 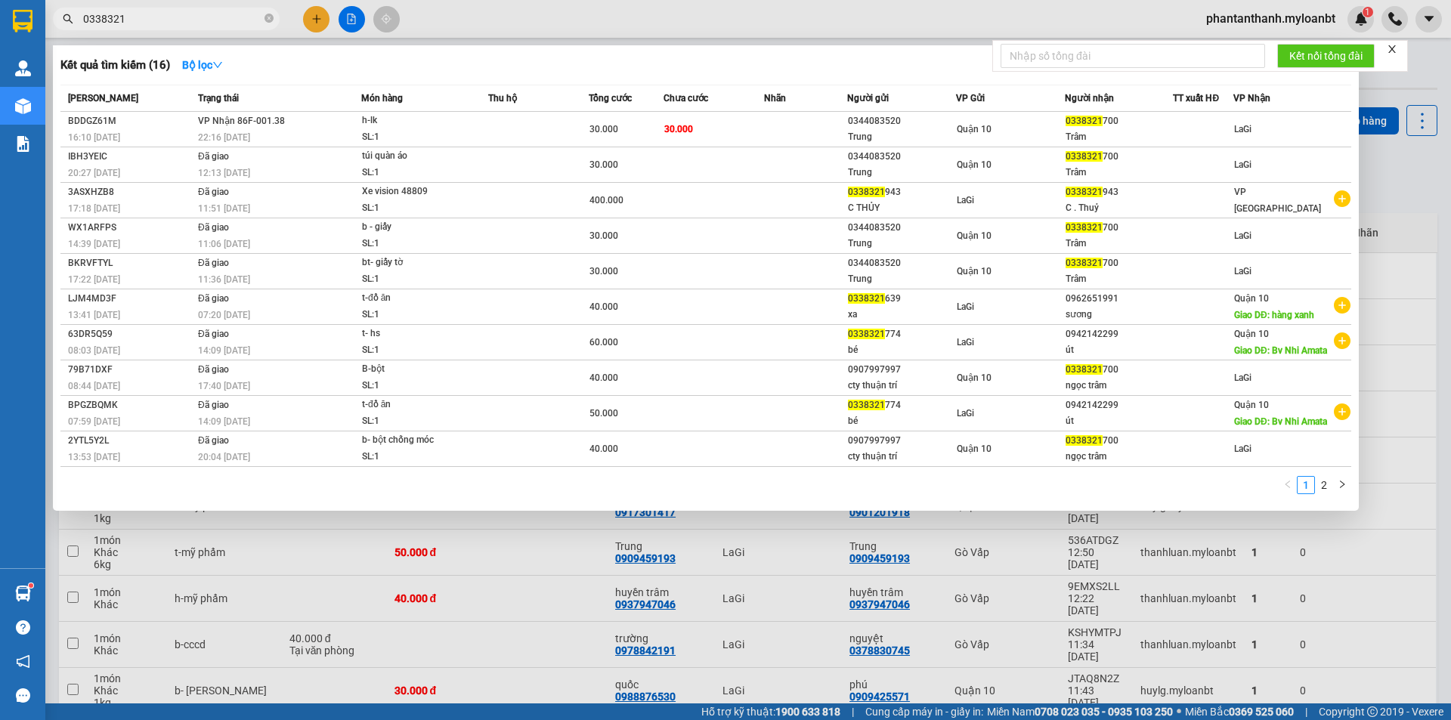 I want to click on span: left, so click(x=1288, y=485).